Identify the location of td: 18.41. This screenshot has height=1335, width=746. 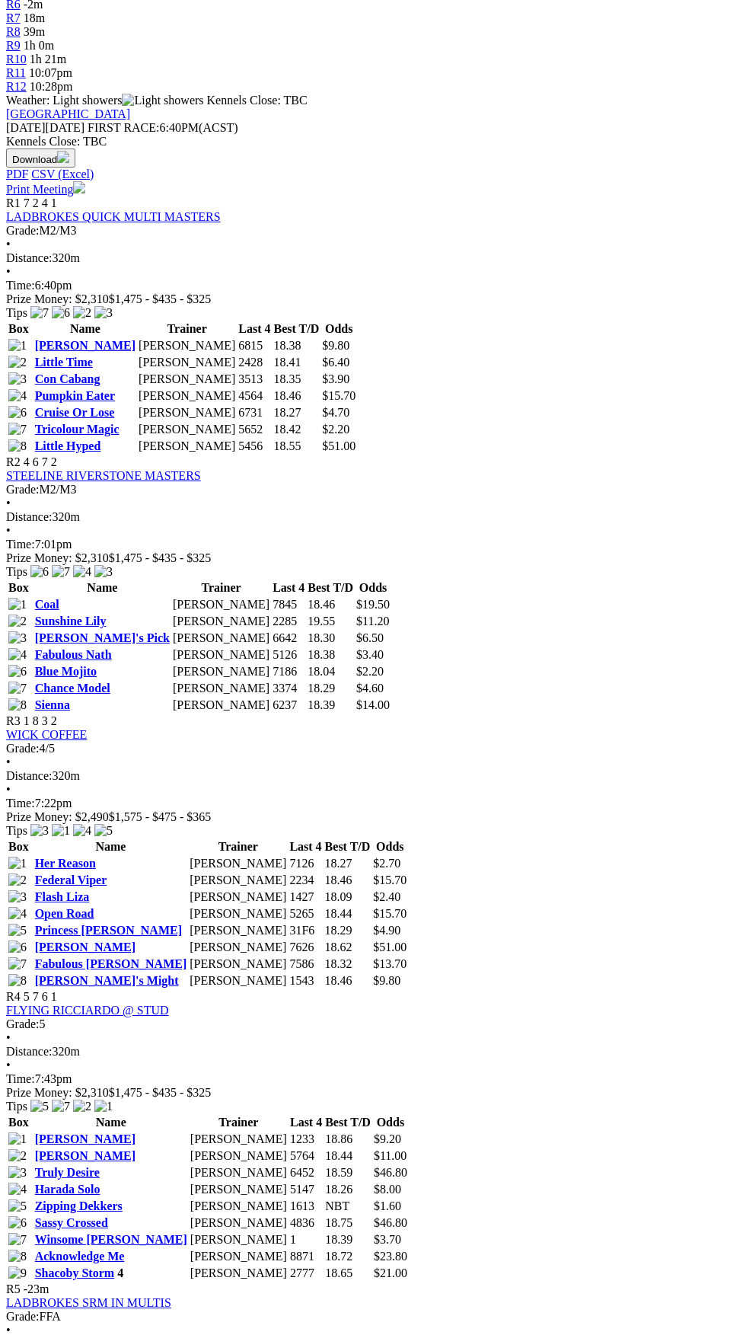
(296, 362).